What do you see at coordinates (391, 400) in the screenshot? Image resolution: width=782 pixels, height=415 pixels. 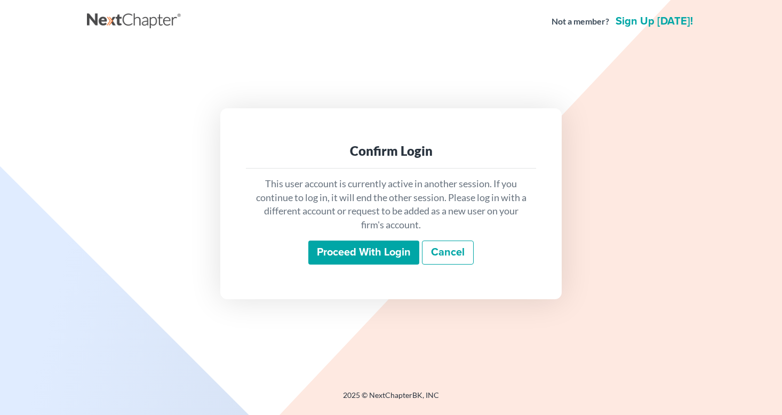 I see `div: 2025 © NextChapterBK, INC` at bounding box center [391, 400].